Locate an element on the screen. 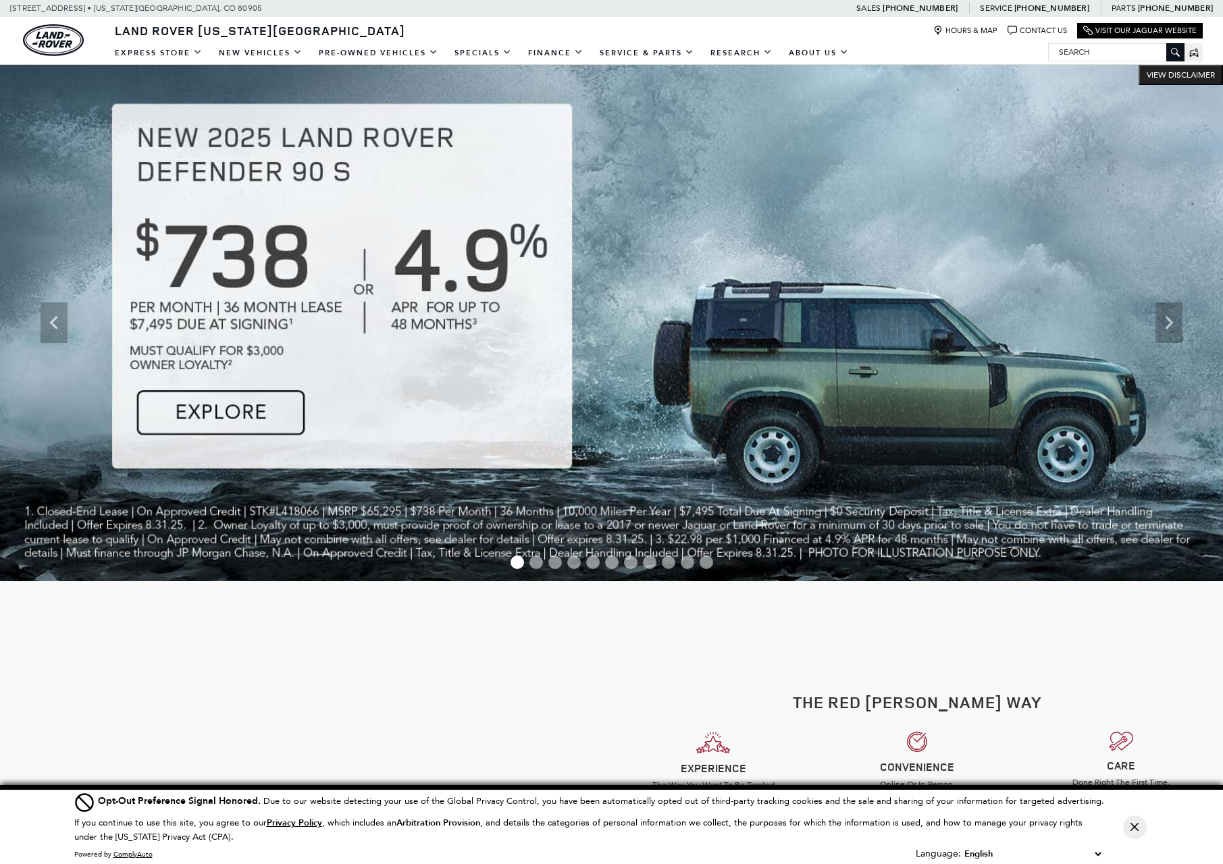  span: Go to slide 3 is located at coordinates (555, 562).